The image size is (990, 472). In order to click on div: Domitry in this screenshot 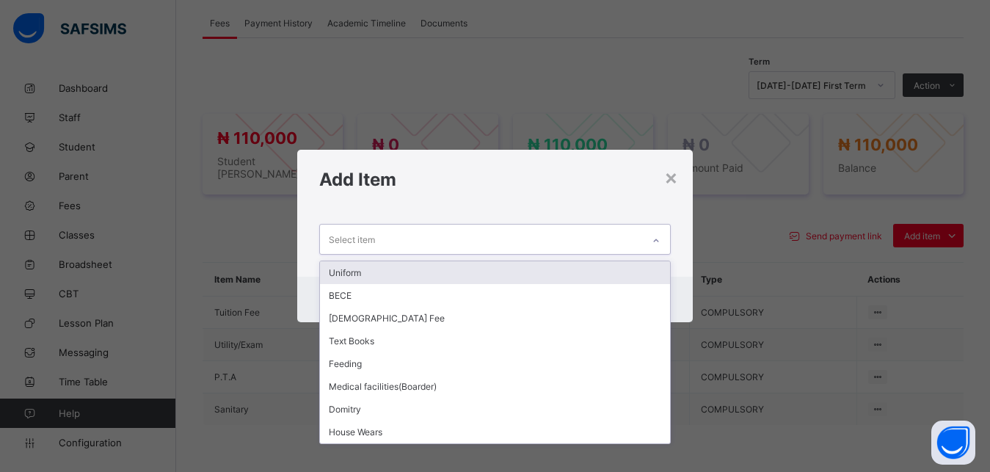, I will do `click(495, 409)`.